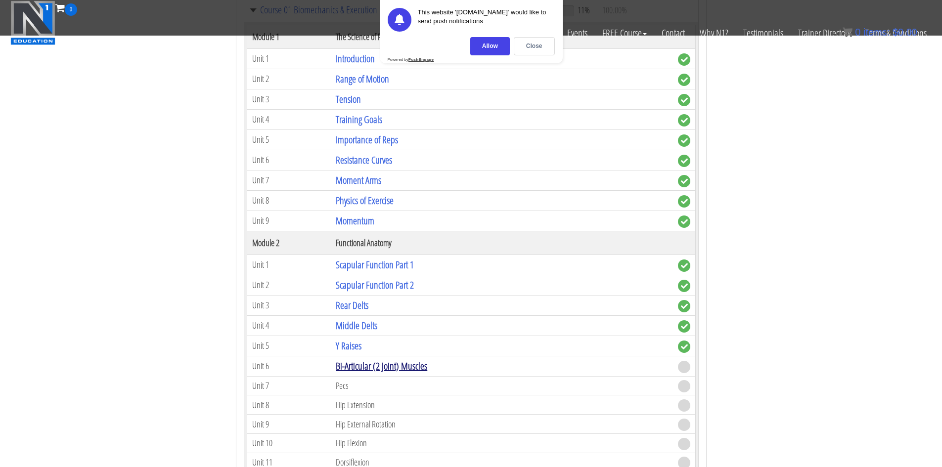 The width and height of the screenshot is (942, 467). Describe the element at coordinates (365, 200) in the screenshot. I see `a: Physics of Exercise` at that location.